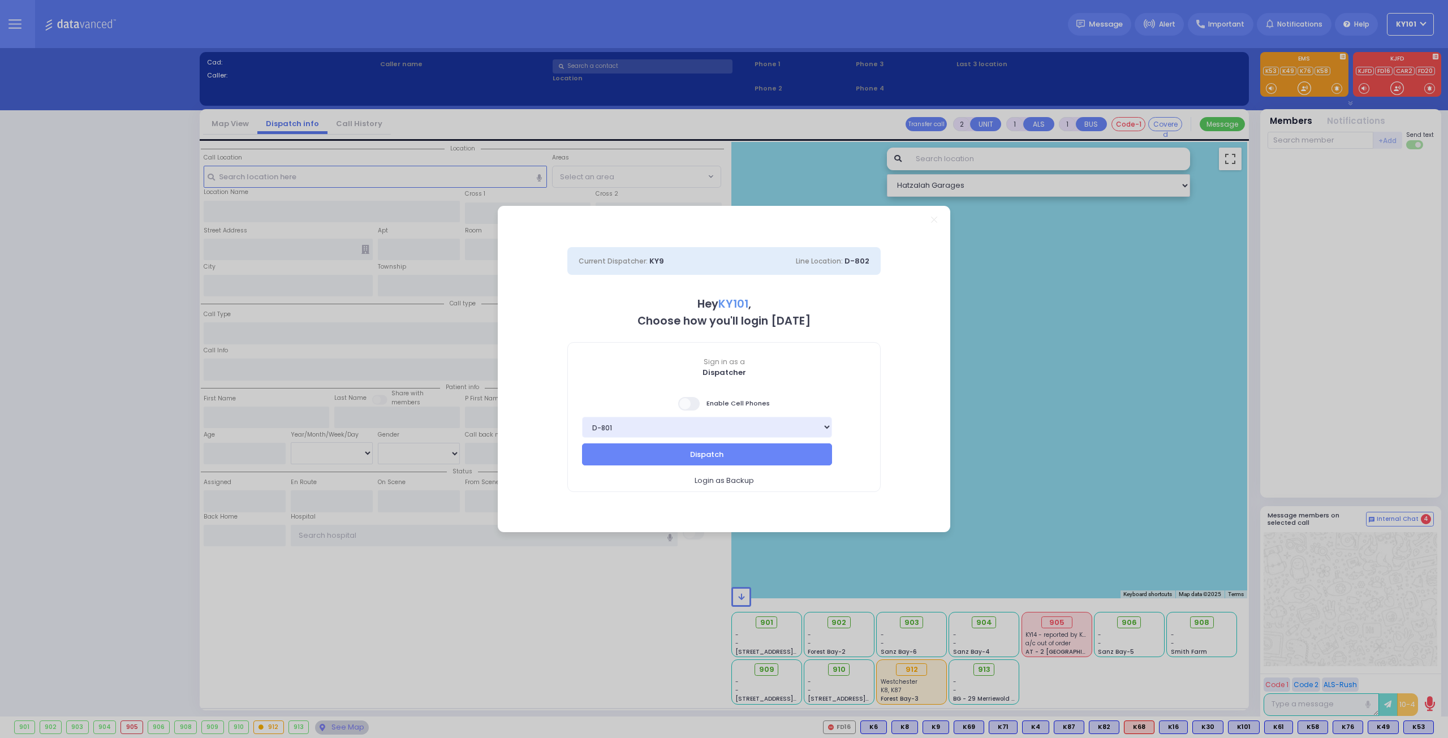 The height and width of the screenshot is (738, 1448). I want to click on b: Hey ,, so click(724, 304).